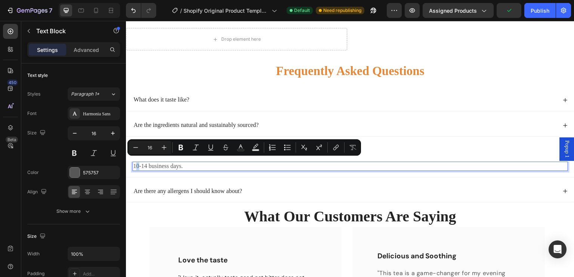 Image resolution: width=574 pixels, height=277 pixels. What do you see at coordinates (342, 10) in the screenshot?
I see `span: Need republishing` at bounding box center [342, 10].